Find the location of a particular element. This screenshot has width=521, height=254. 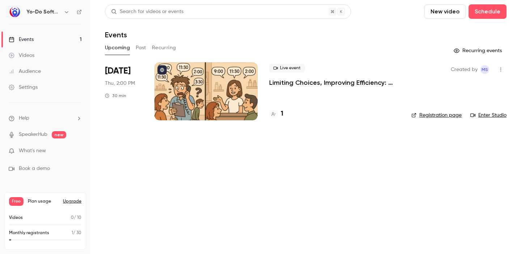

button: Recurring is located at coordinates (164, 48).